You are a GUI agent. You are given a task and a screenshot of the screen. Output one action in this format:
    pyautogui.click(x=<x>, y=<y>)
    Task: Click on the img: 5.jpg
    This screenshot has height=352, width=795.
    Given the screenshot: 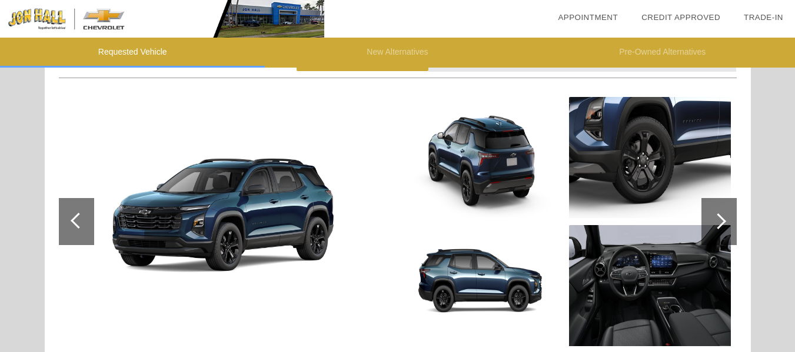 What is the action you would take?
    pyautogui.click(x=650, y=286)
    